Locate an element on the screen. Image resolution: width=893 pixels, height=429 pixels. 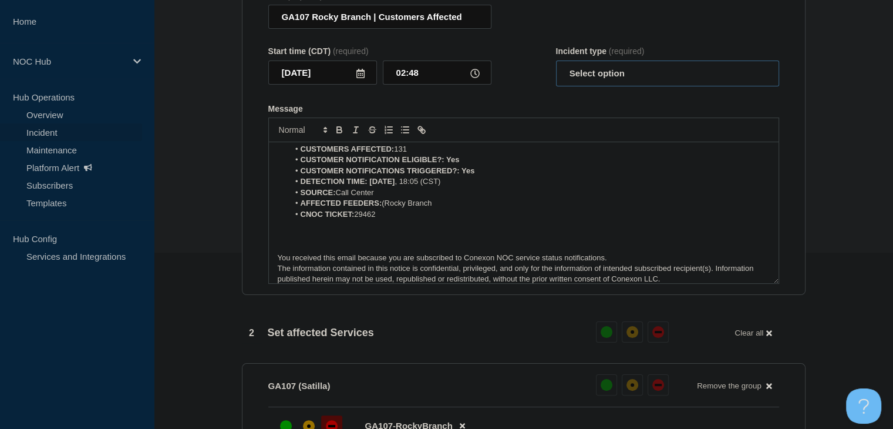
span: 2 is located at coordinates (252, 333).